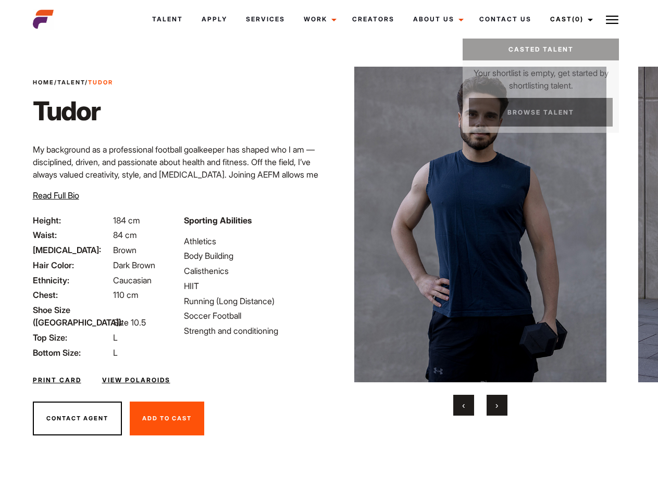 This screenshot has width=658, height=500. Describe the element at coordinates (253, 241) in the screenshot. I see `li: Athletics` at that location.